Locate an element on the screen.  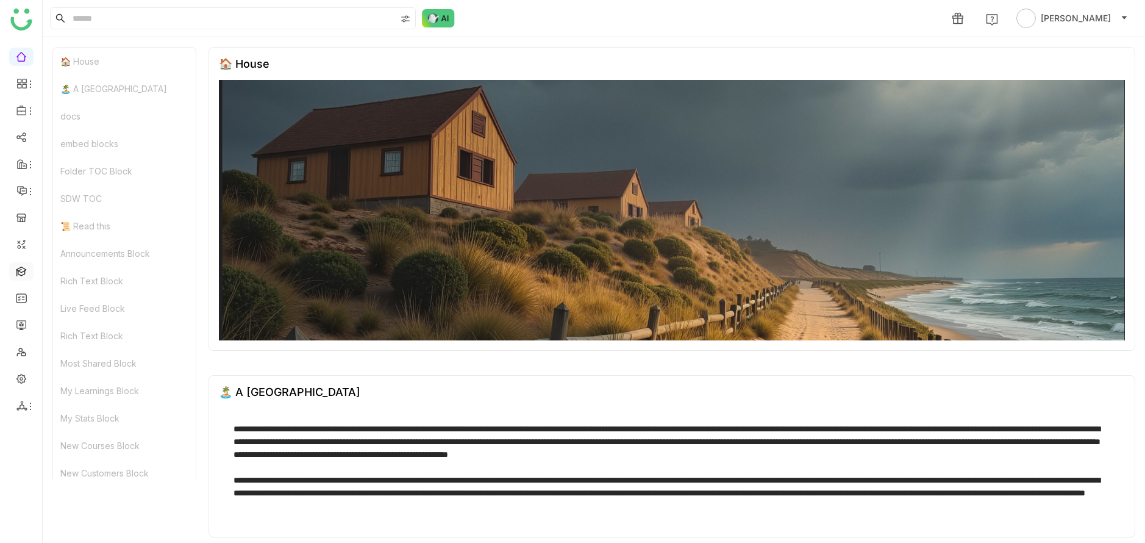
div: My Stats Block is located at coordinates (124, 418).